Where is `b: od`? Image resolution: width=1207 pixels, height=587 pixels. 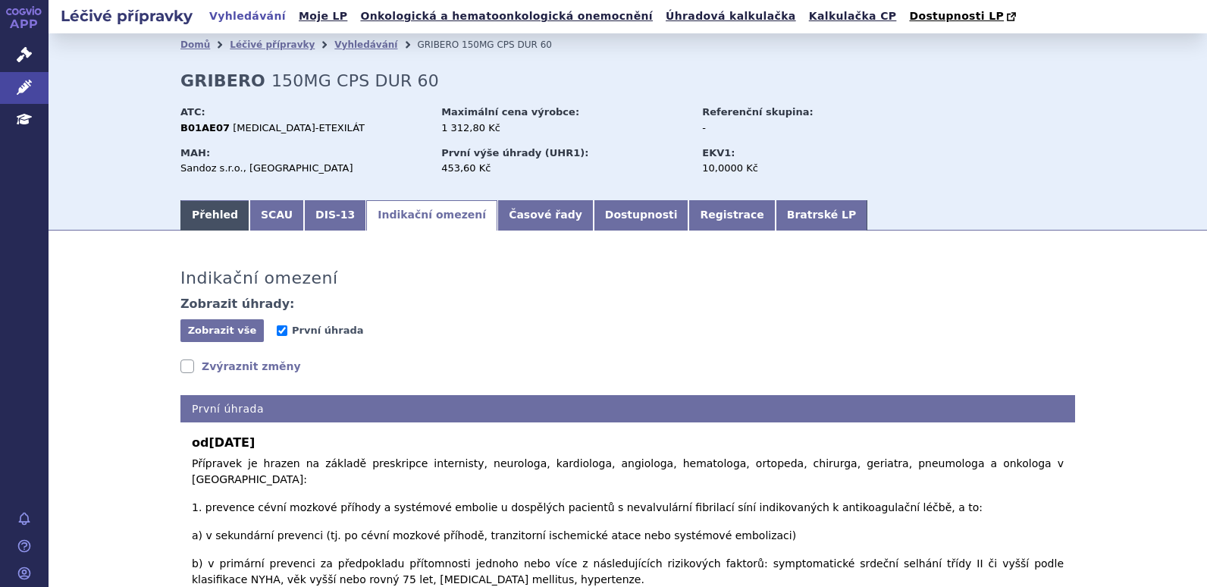 b: od is located at coordinates (628, 443).